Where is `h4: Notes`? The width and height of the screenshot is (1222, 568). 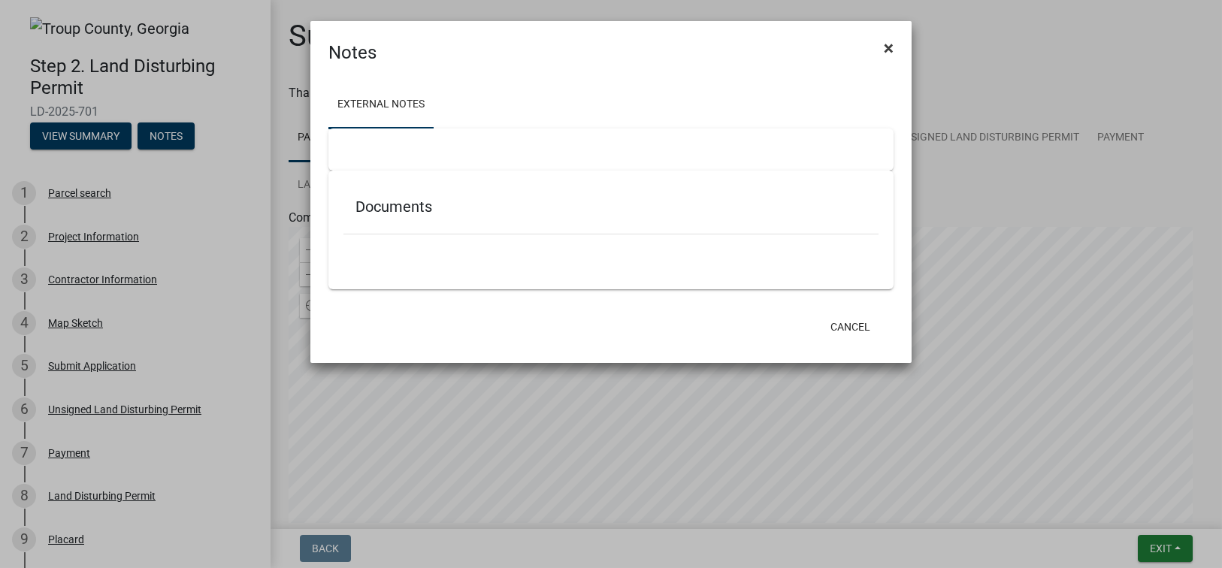
h4: Notes is located at coordinates (353, 53).